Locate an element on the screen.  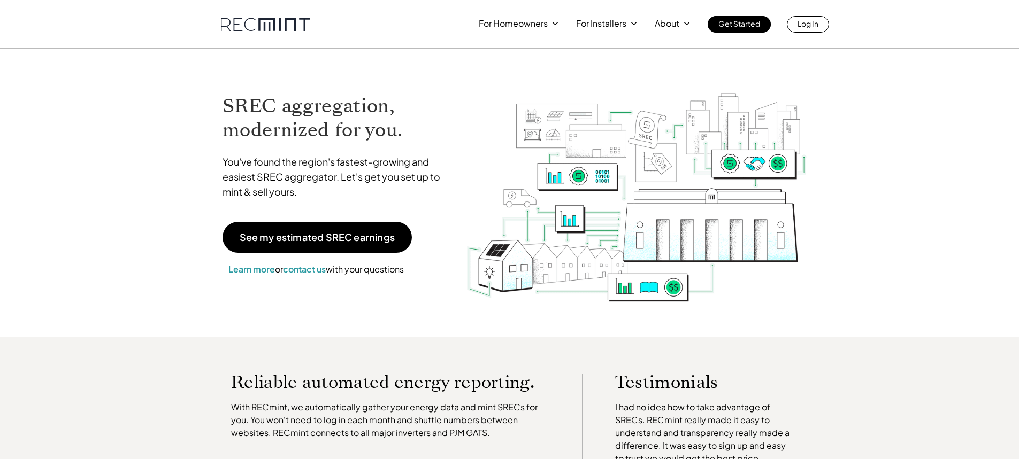
p: For Homeowners is located at coordinates (513, 24).